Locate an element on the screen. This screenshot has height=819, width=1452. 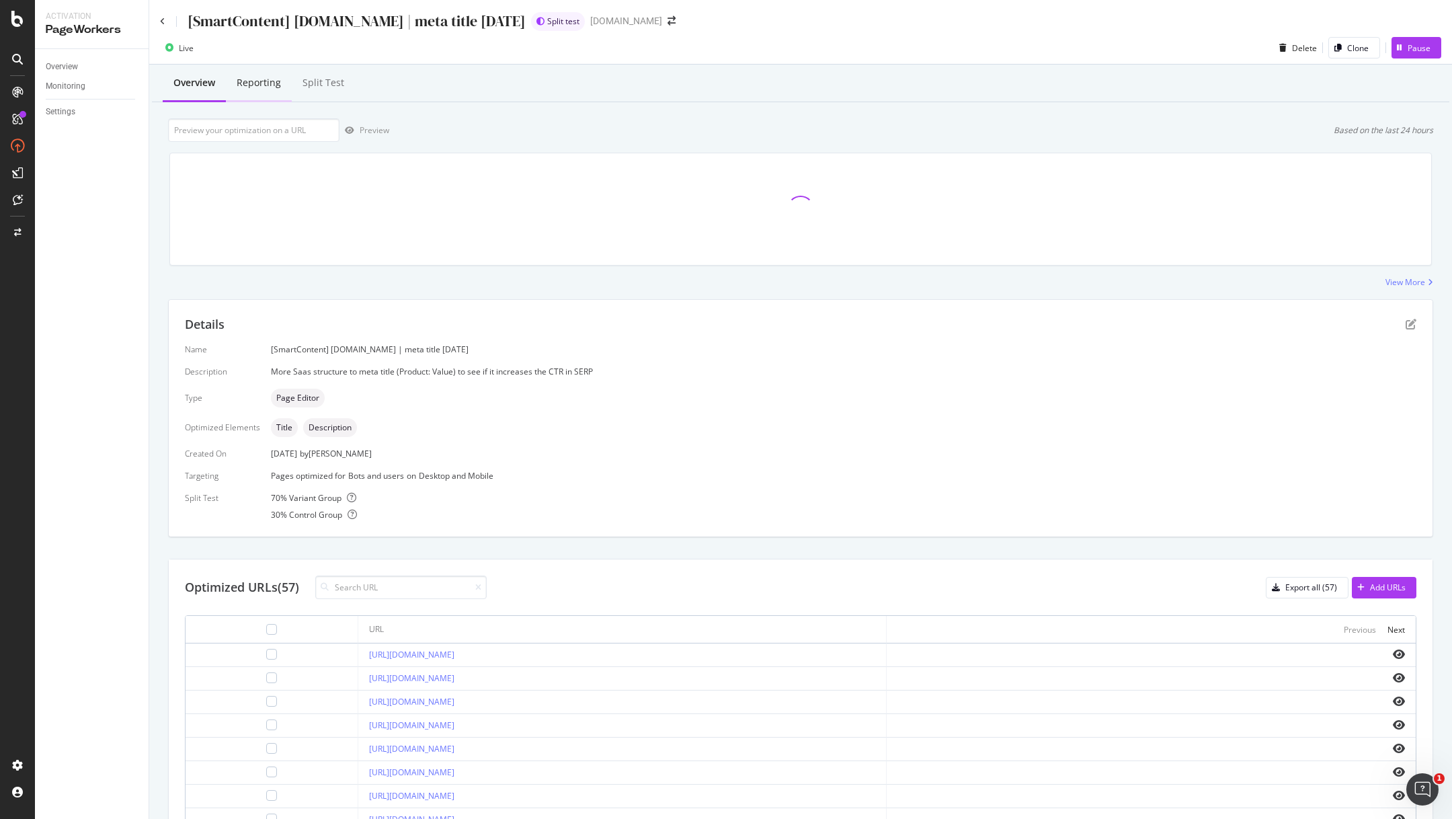
div: Export all (57) is located at coordinates (1311, 587).